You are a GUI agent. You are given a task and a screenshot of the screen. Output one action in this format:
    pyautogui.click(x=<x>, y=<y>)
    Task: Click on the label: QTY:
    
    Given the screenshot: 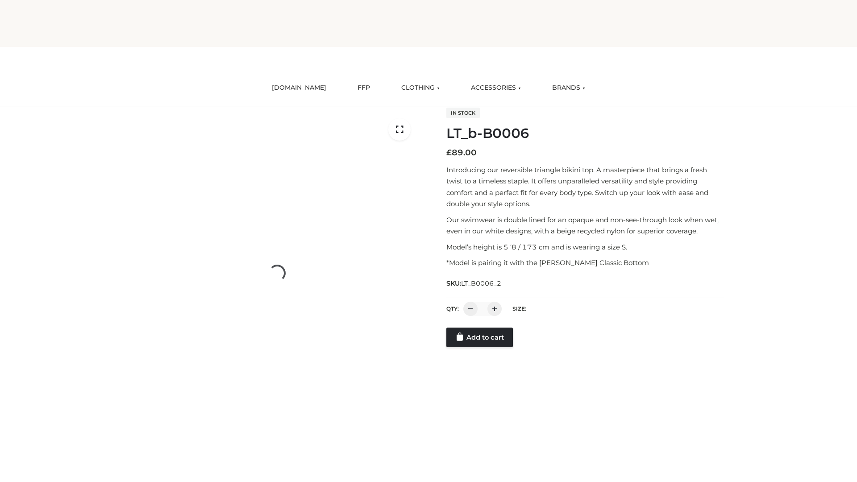 What is the action you would take?
    pyautogui.click(x=452, y=308)
    